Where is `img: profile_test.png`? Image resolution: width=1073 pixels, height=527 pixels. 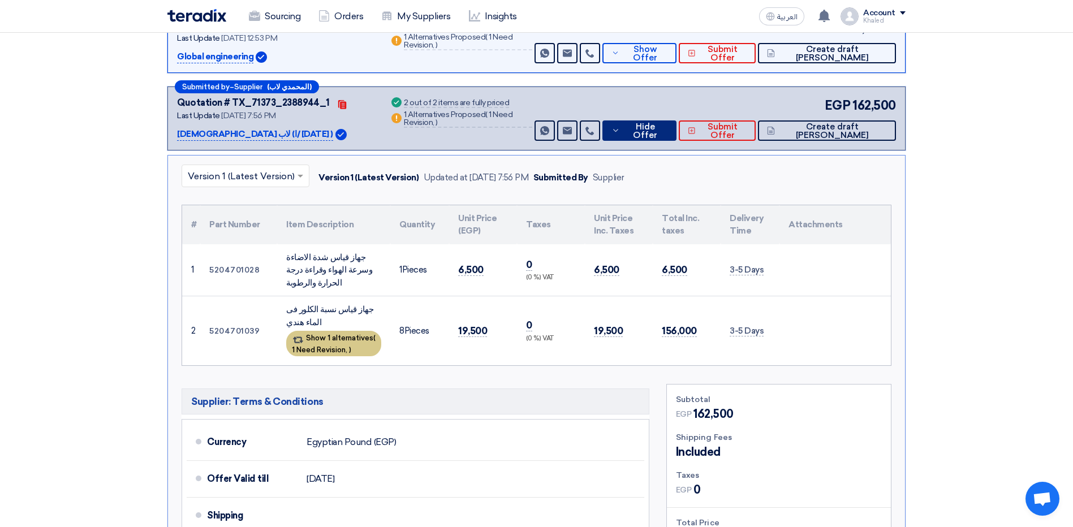
img: profile_test.png is located at coordinates (850, 16).